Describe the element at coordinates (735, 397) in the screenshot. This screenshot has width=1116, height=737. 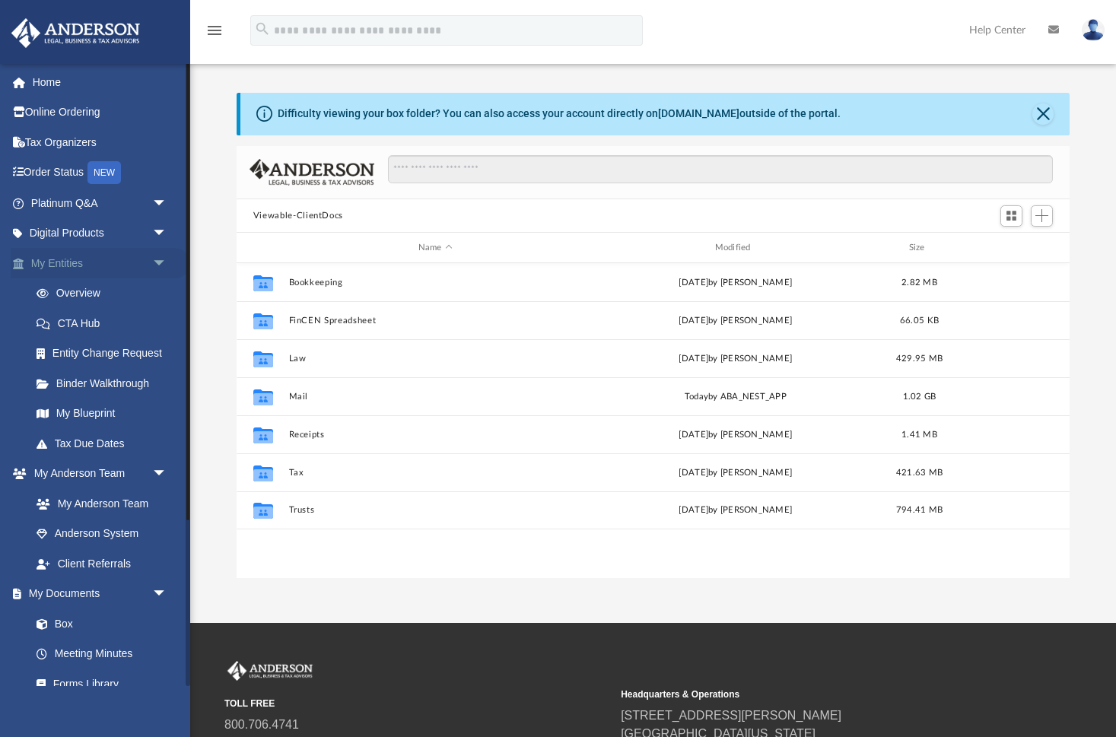
I see `div: by ABA_NEST_APP` at that location.